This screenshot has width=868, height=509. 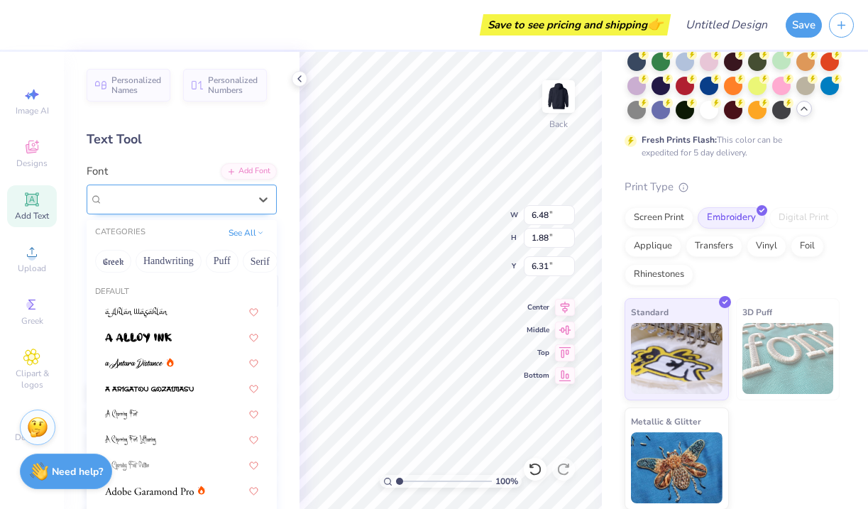 I want to click on span: Clipart & logos, so click(x=32, y=379).